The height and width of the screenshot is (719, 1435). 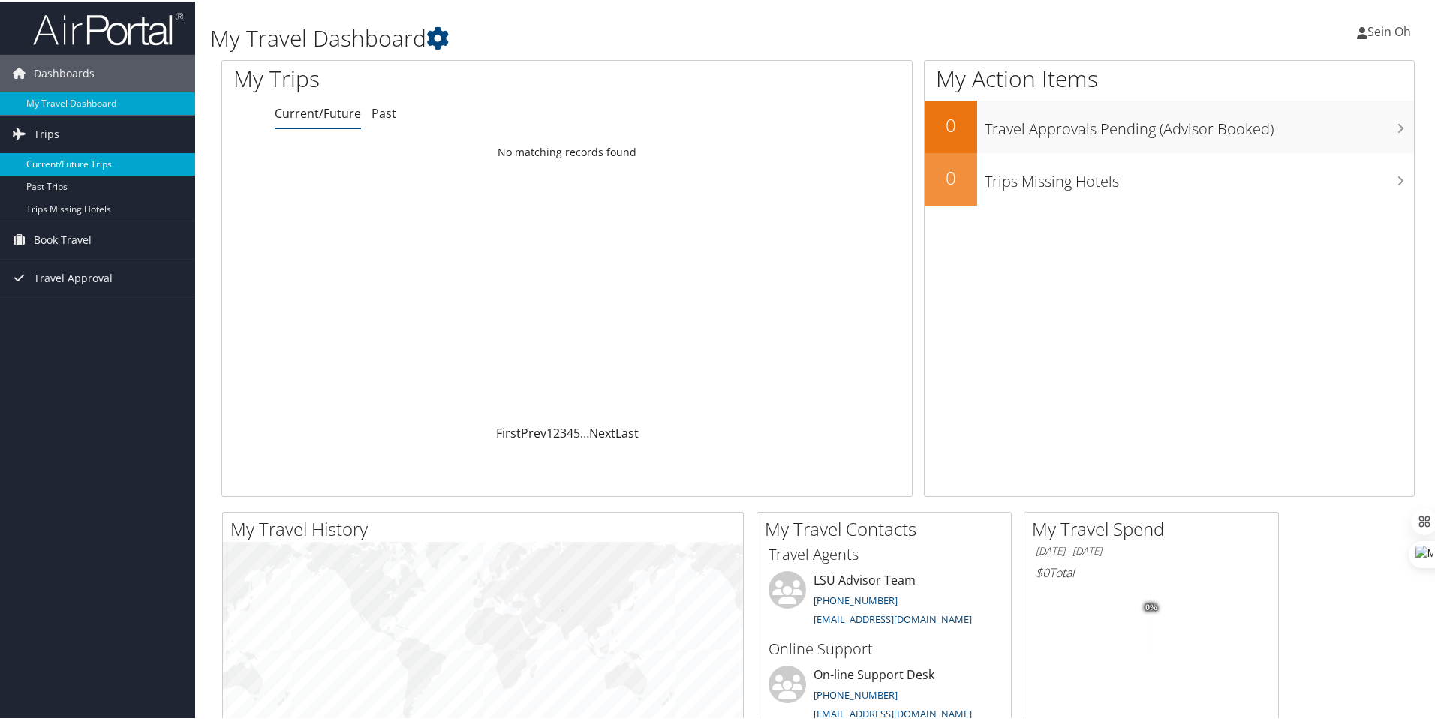 I want to click on span: $0, so click(x=1043, y=571).